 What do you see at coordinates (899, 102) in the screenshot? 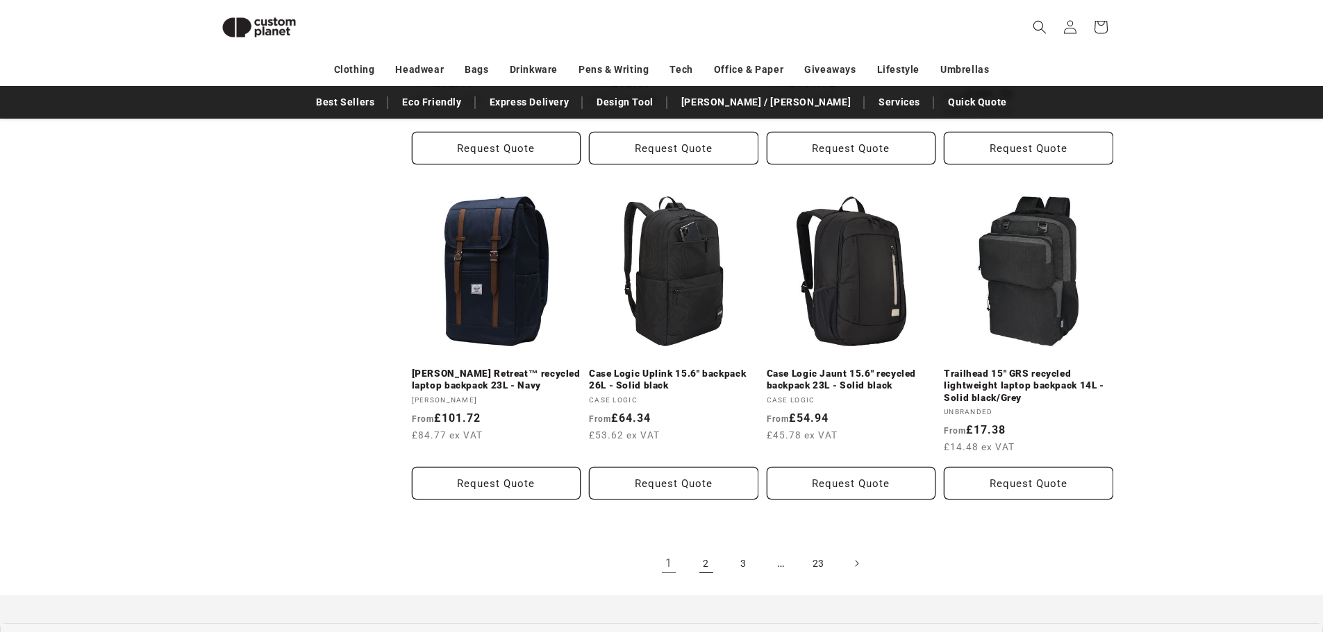
I see `a: Services` at bounding box center [899, 102].